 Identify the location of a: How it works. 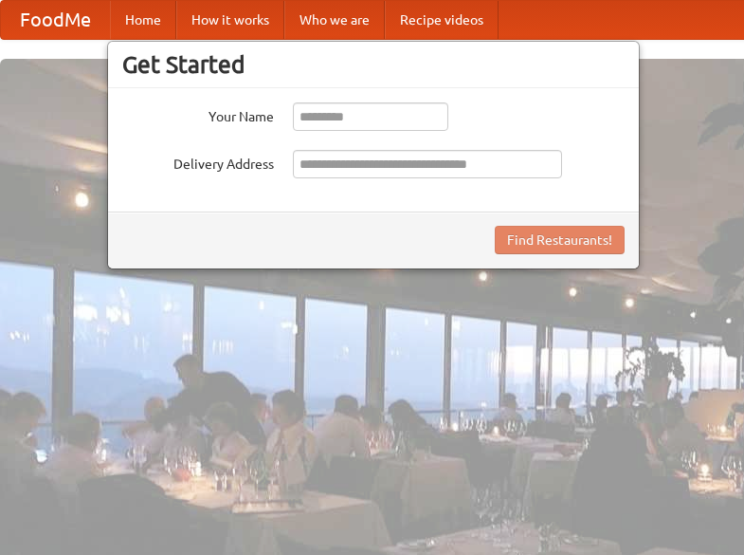
(230, 20).